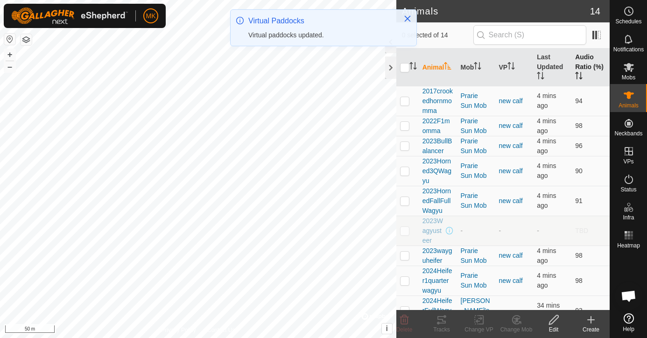  I want to click on span: Infra, so click(629, 218).